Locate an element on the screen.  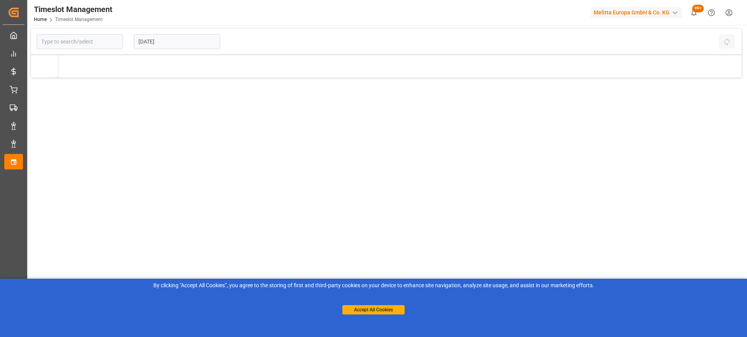
span: 99+ is located at coordinates (698, 9).